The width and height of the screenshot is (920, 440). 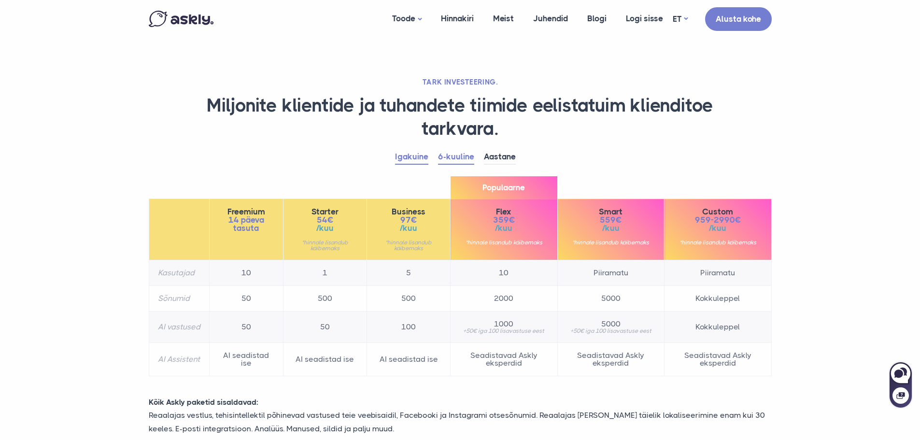 What do you see at coordinates (246, 212) in the screenshot?
I see `span: Freemium` at bounding box center [246, 212].